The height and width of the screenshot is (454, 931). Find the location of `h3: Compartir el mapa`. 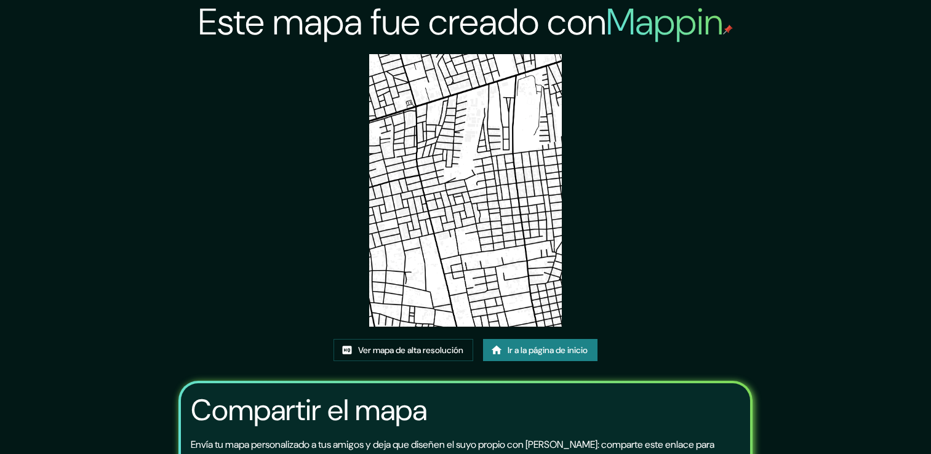

h3: Compartir el mapa is located at coordinates (309, 411).